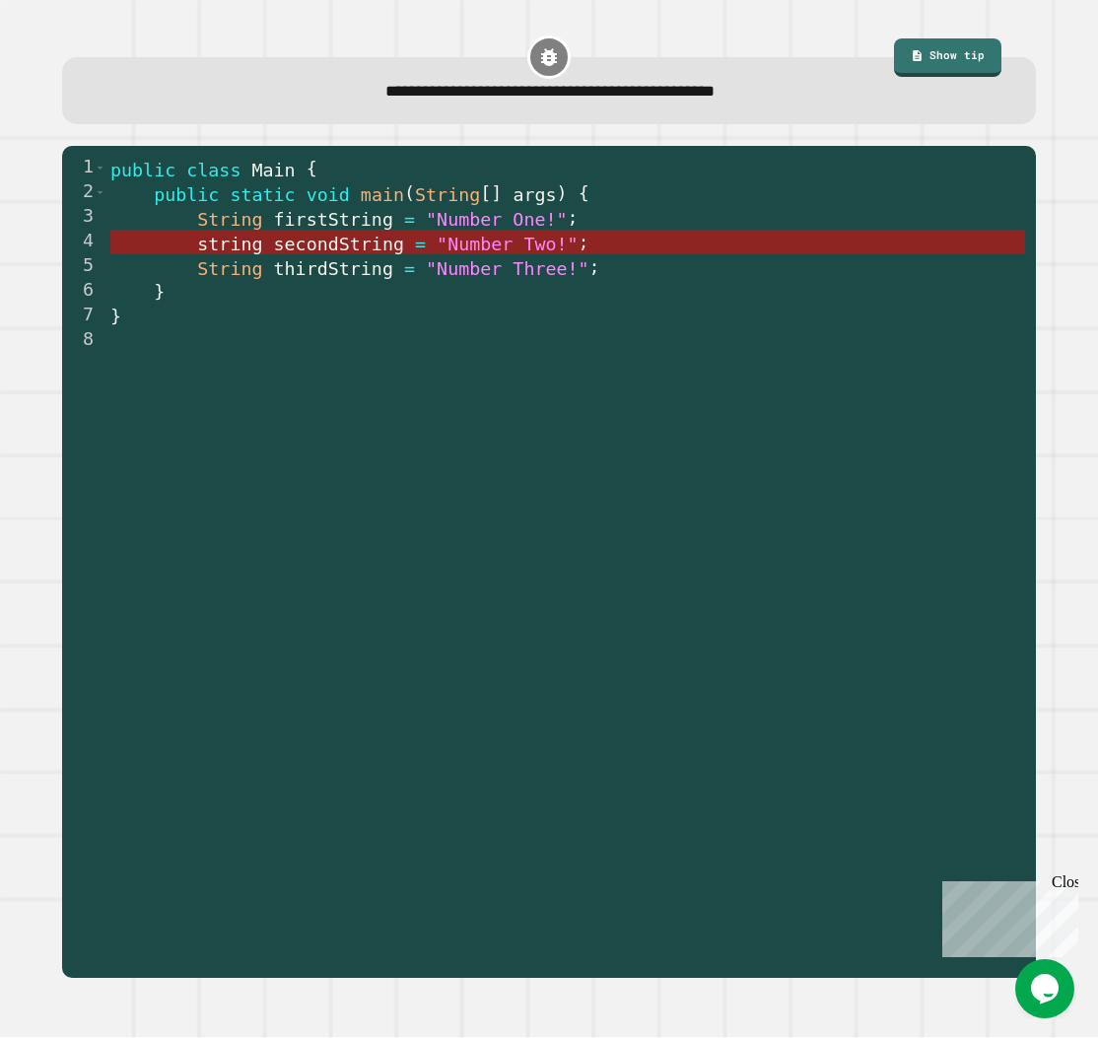 The height and width of the screenshot is (1038, 1098). I want to click on span: secondString, so click(339, 242).